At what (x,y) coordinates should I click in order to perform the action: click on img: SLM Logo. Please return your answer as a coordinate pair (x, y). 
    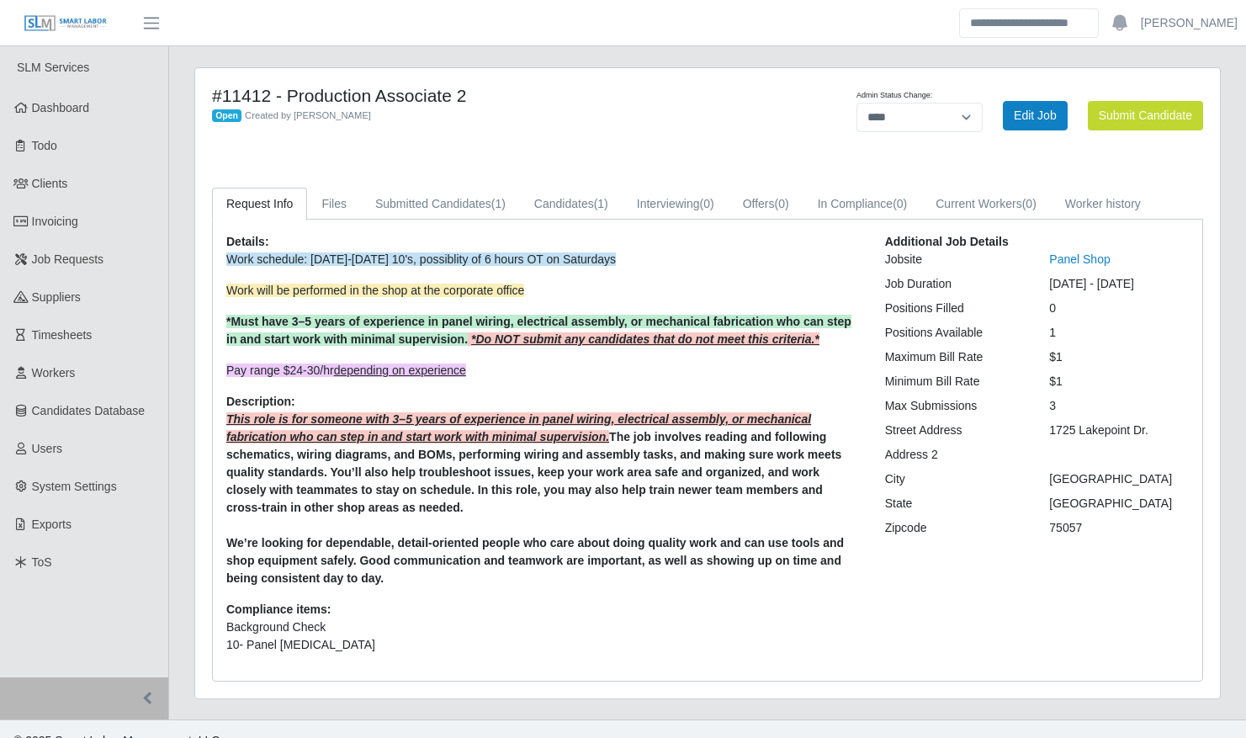
    Looking at the image, I should click on (66, 24).